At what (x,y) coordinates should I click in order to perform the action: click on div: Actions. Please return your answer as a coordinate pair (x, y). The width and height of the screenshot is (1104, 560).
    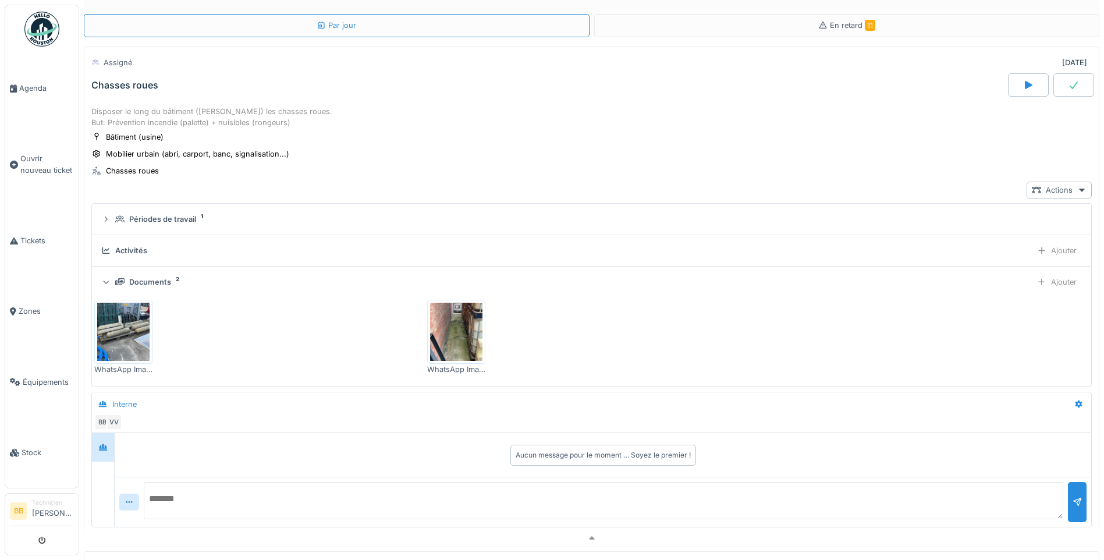
    Looking at the image, I should click on (1059, 190).